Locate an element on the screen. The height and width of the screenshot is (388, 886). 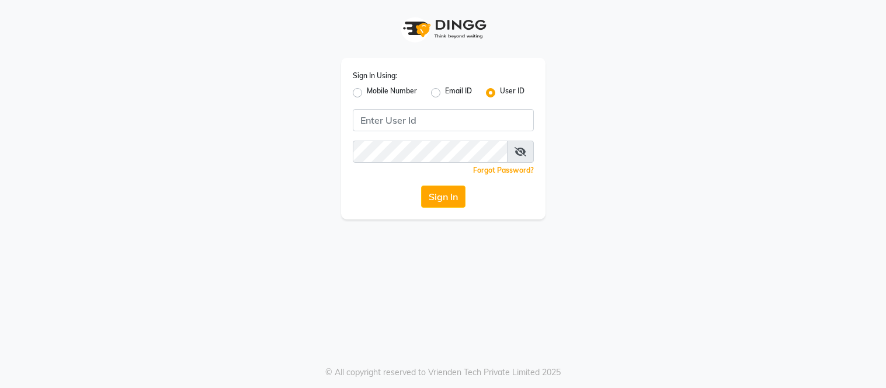
label: Sign In Using: is located at coordinates (375, 76).